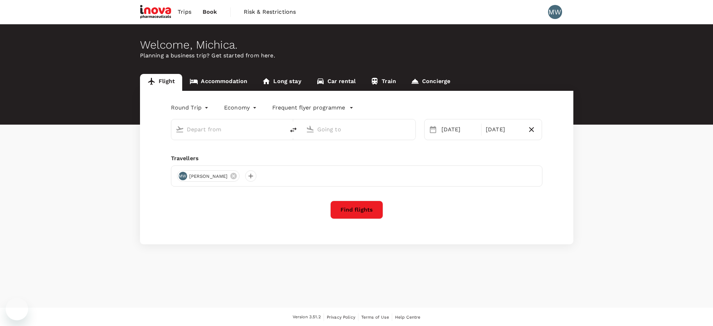 This screenshot has width=713, height=326. I want to click on div: Round Trip, so click(191, 108).